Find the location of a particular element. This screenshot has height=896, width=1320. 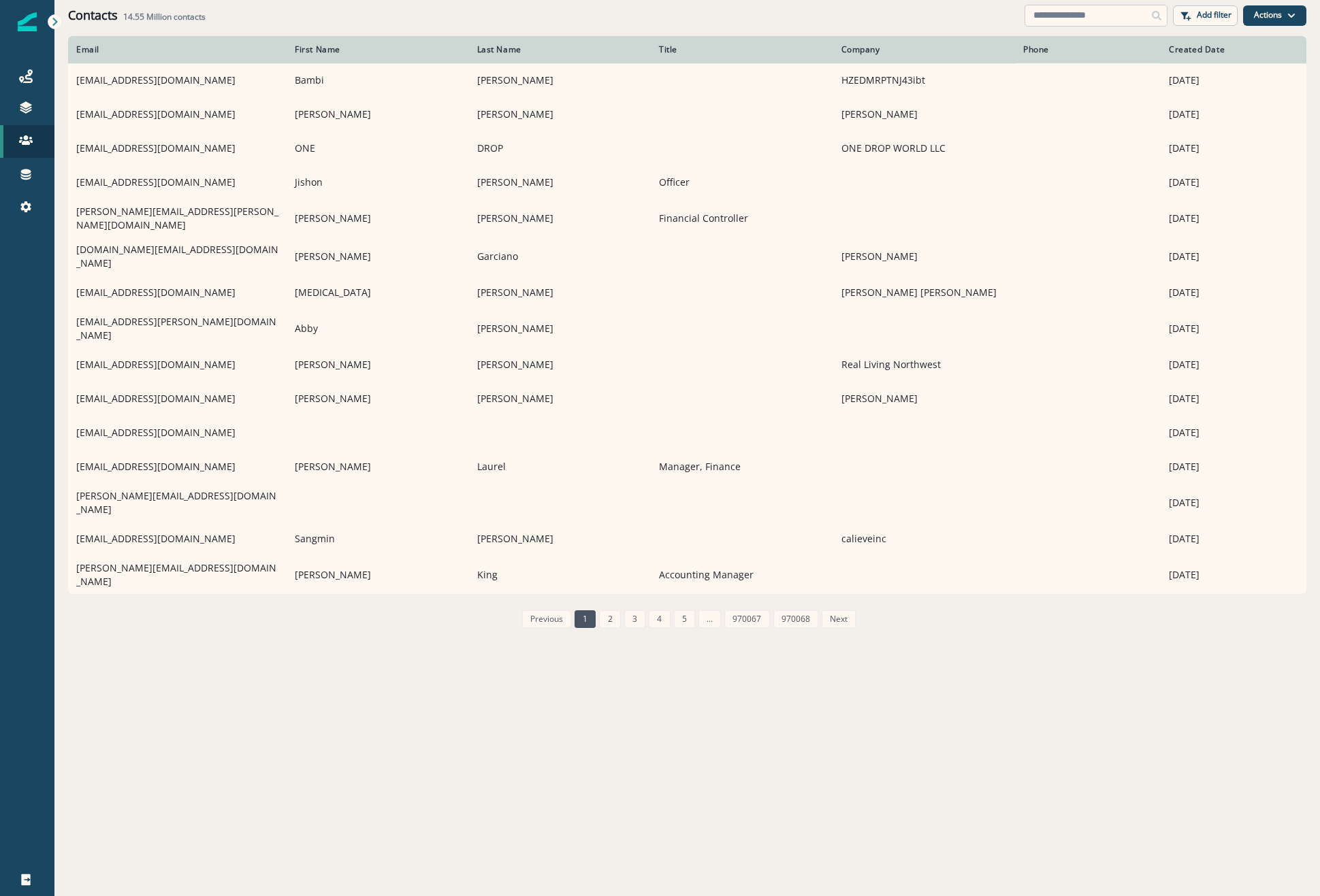

p: Add filter is located at coordinates (1213, 15).